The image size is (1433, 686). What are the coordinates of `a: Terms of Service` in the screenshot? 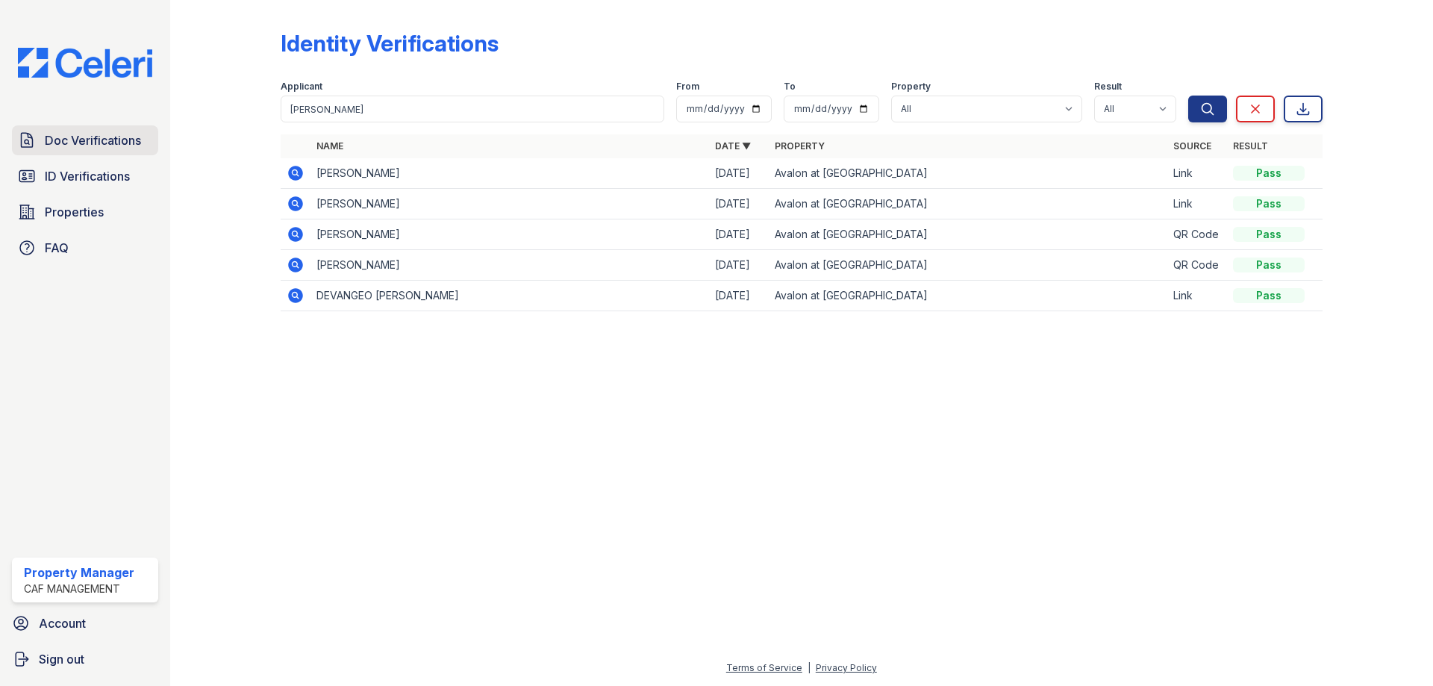 It's located at (764, 667).